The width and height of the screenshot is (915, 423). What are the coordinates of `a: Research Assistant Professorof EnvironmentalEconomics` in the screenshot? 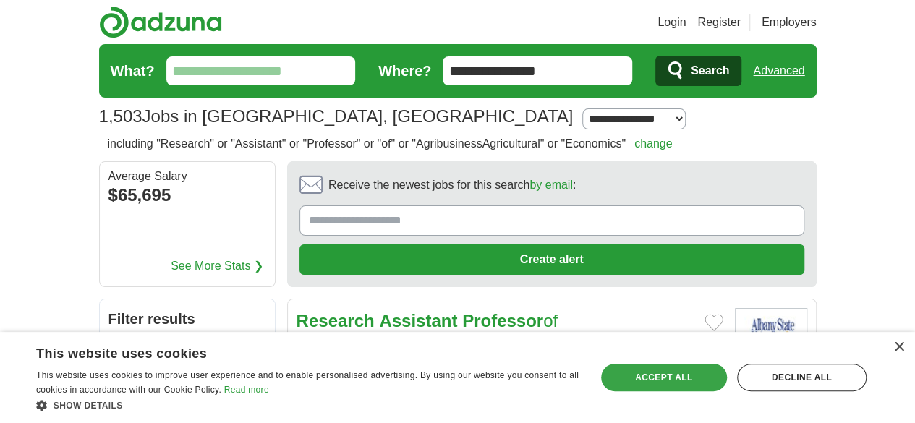 It's located at (427, 333).